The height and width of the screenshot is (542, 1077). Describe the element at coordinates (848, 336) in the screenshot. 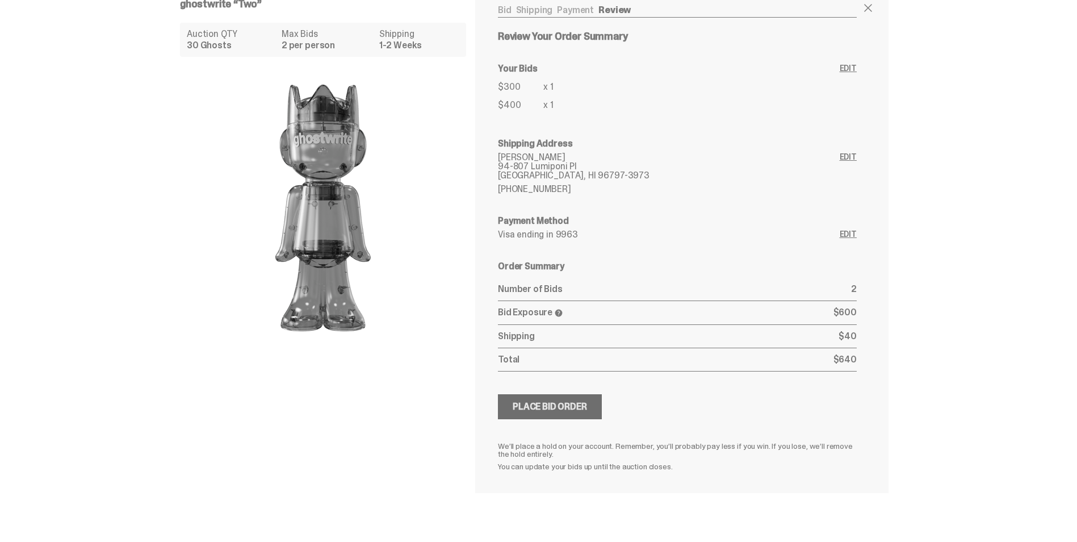

I see `p: $40` at that location.